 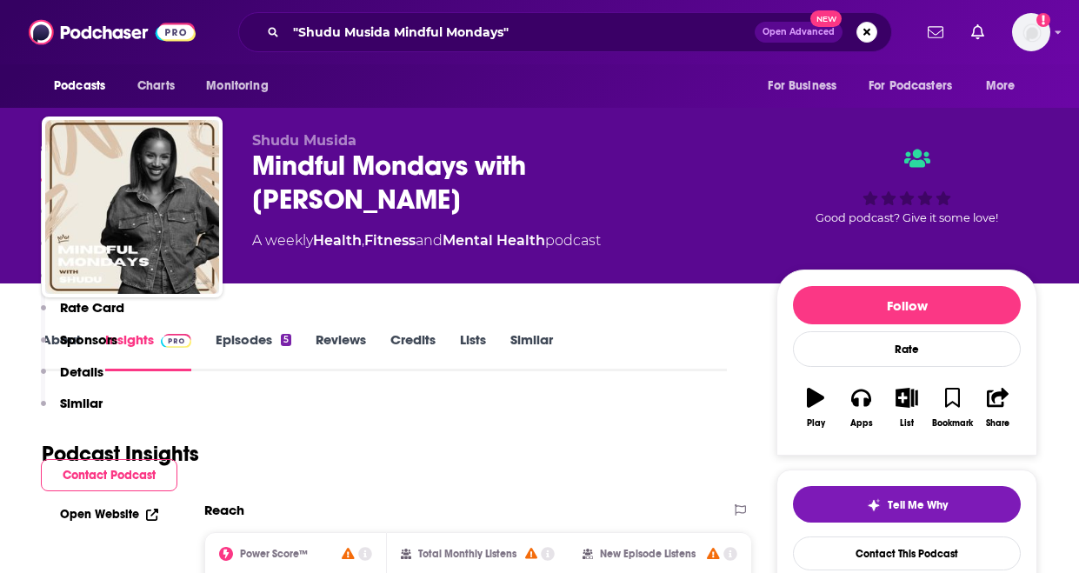 I want to click on span: and, so click(x=429, y=240).